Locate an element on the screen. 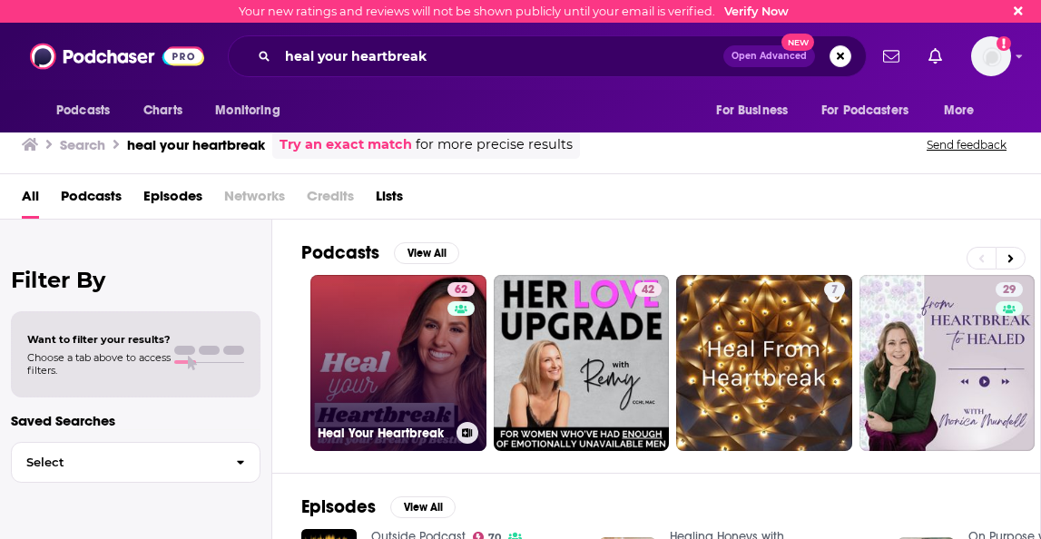 This screenshot has width=1041, height=539. span: All is located at coordinates (30, 200).